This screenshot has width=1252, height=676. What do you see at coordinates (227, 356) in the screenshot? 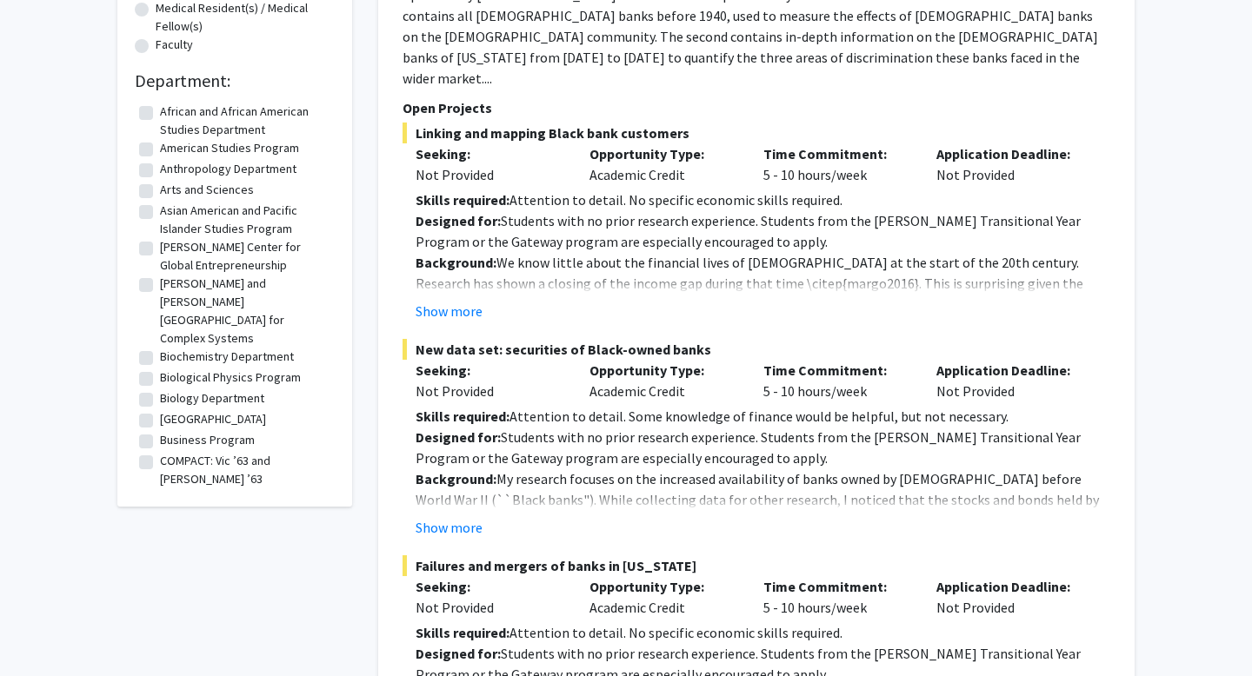
I see `label: Biochemistry Department` at bounding box center [227, 356].